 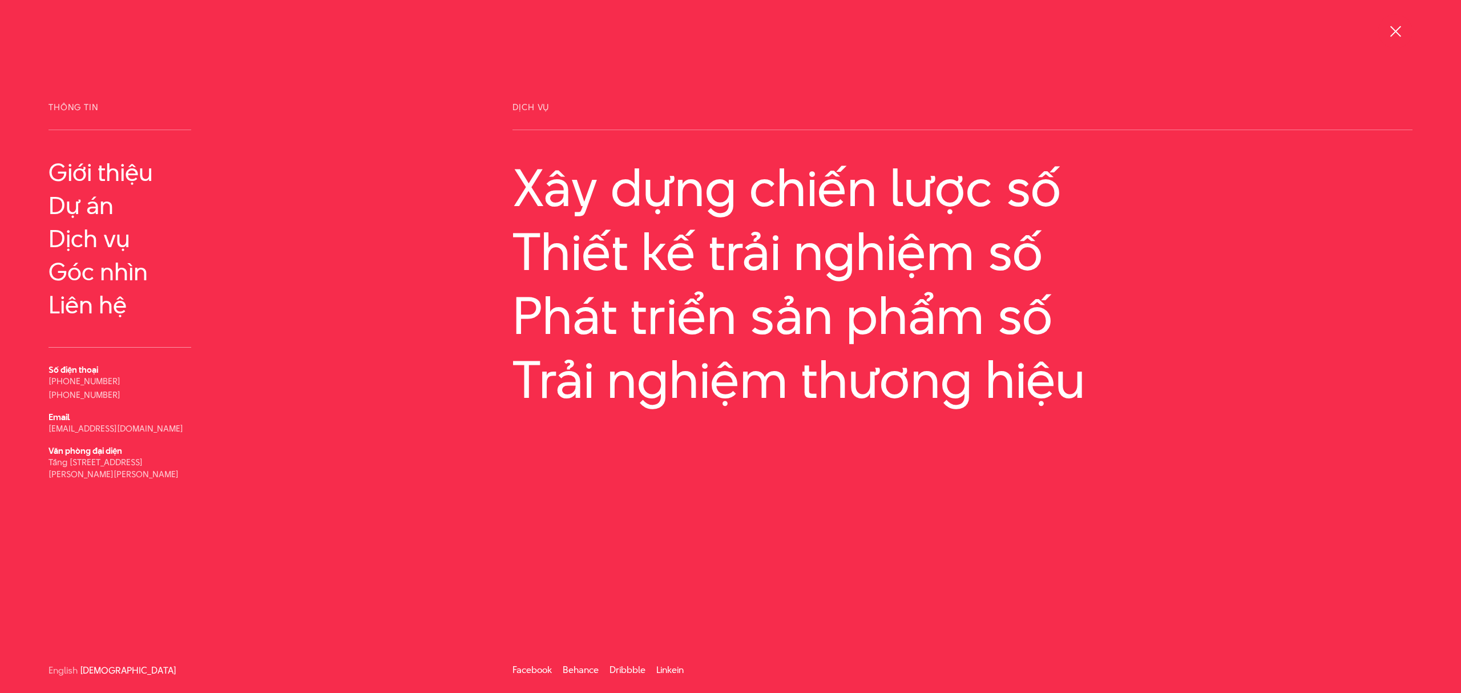 What do you see at coordinates (120, 172) in the screenshot?
I see `a: Giới thiệu` at bounding box center [120, 172].